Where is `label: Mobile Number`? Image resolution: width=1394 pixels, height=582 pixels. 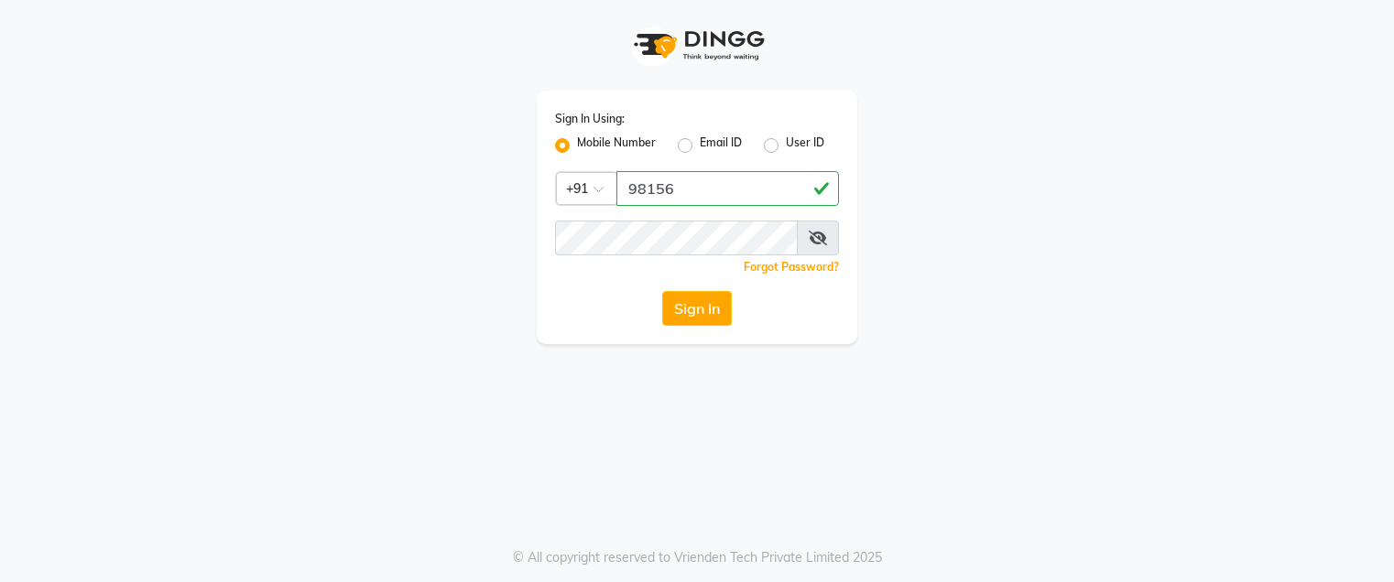
label: Mobile Number is located at coordinates (616, 146).